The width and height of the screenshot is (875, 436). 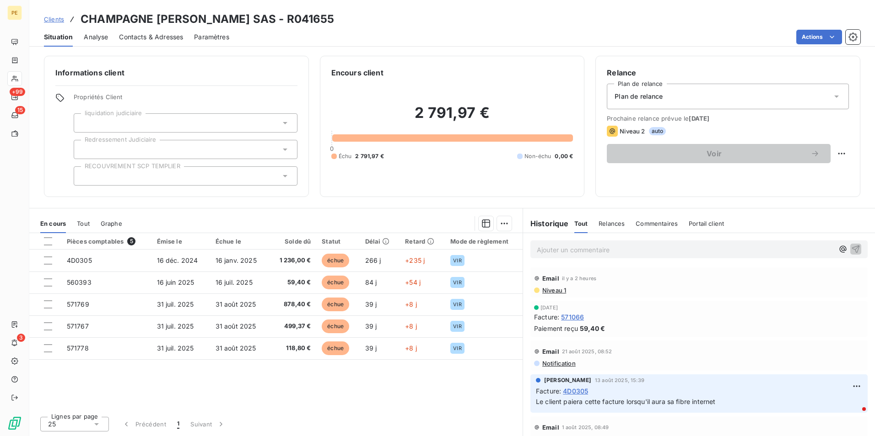 What do you see at coordinates (176, 282) in the screenshot?
I see `span: 16 juin 2025` at bounding box center [176, 282].